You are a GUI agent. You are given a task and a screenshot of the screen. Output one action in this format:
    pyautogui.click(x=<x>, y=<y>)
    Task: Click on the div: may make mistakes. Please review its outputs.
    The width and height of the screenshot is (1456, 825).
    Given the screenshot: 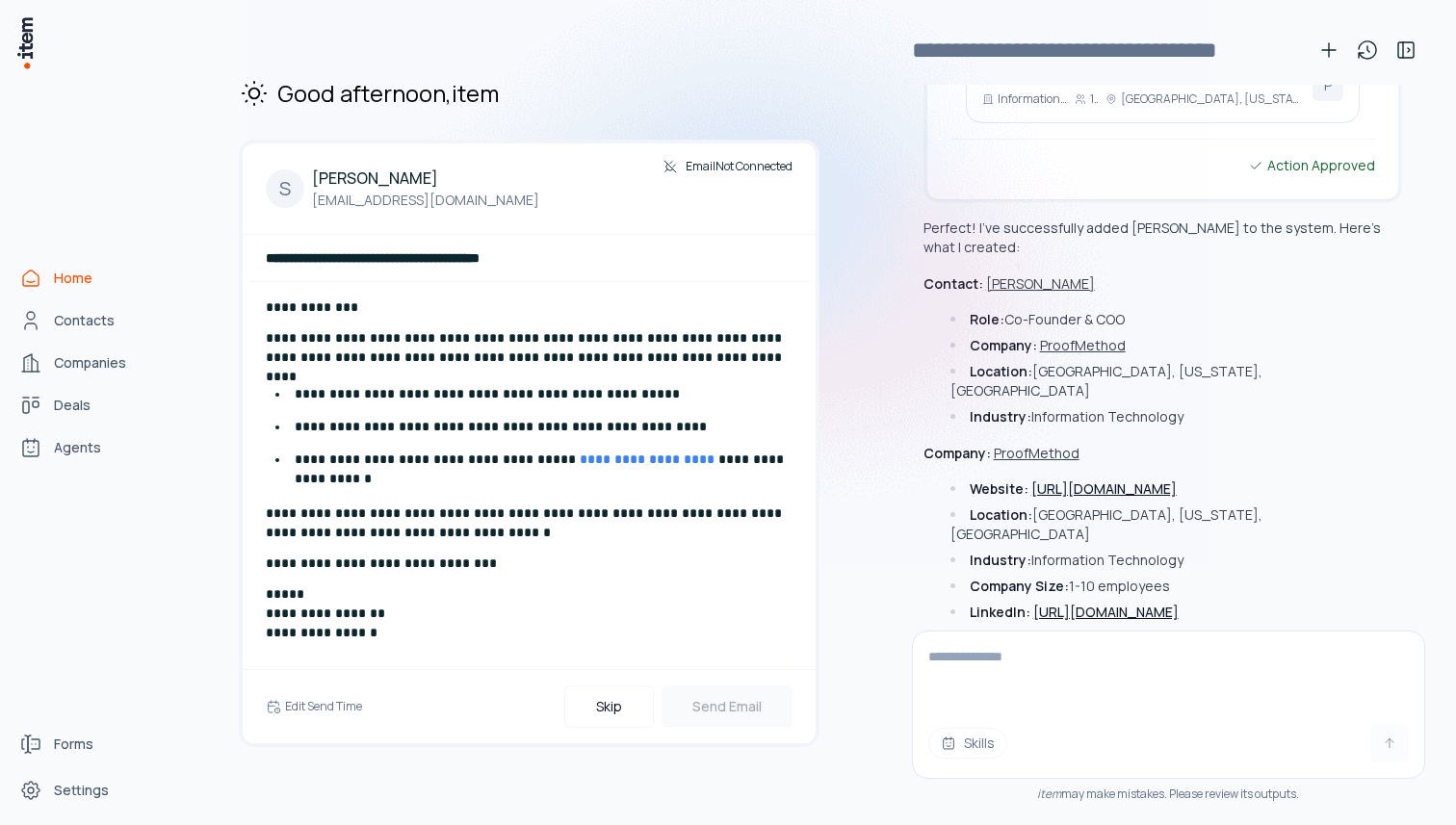 What is the action you would take?
    pyautogui.click(x=1168, y=794)
    